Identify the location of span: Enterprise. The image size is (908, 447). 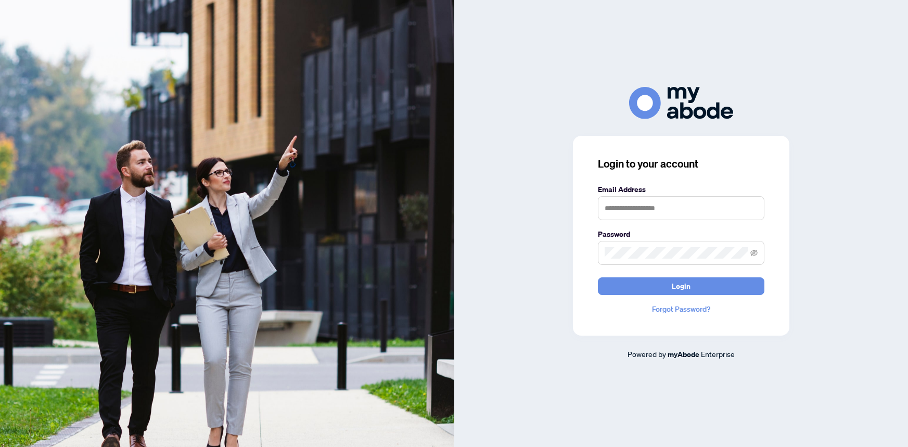
(718, 354).